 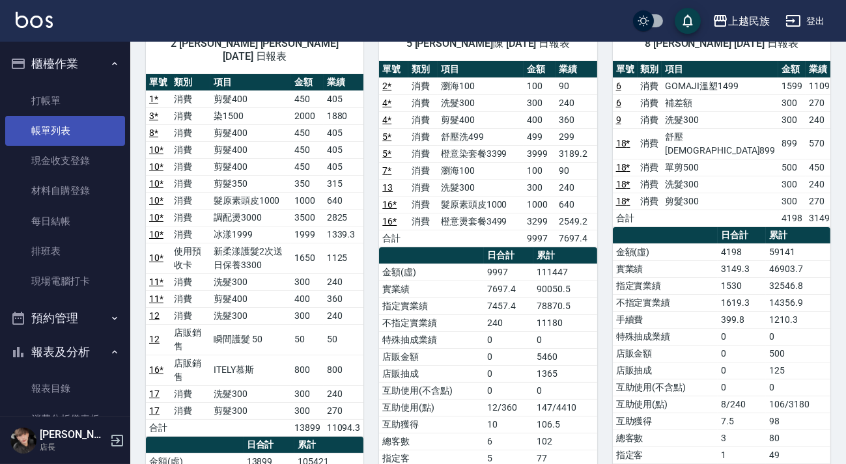 What do you see at coordinates (481, 221) in the screenshot?
I see `td: 橙意燙套餐3499` at bounding box center [481, 221].